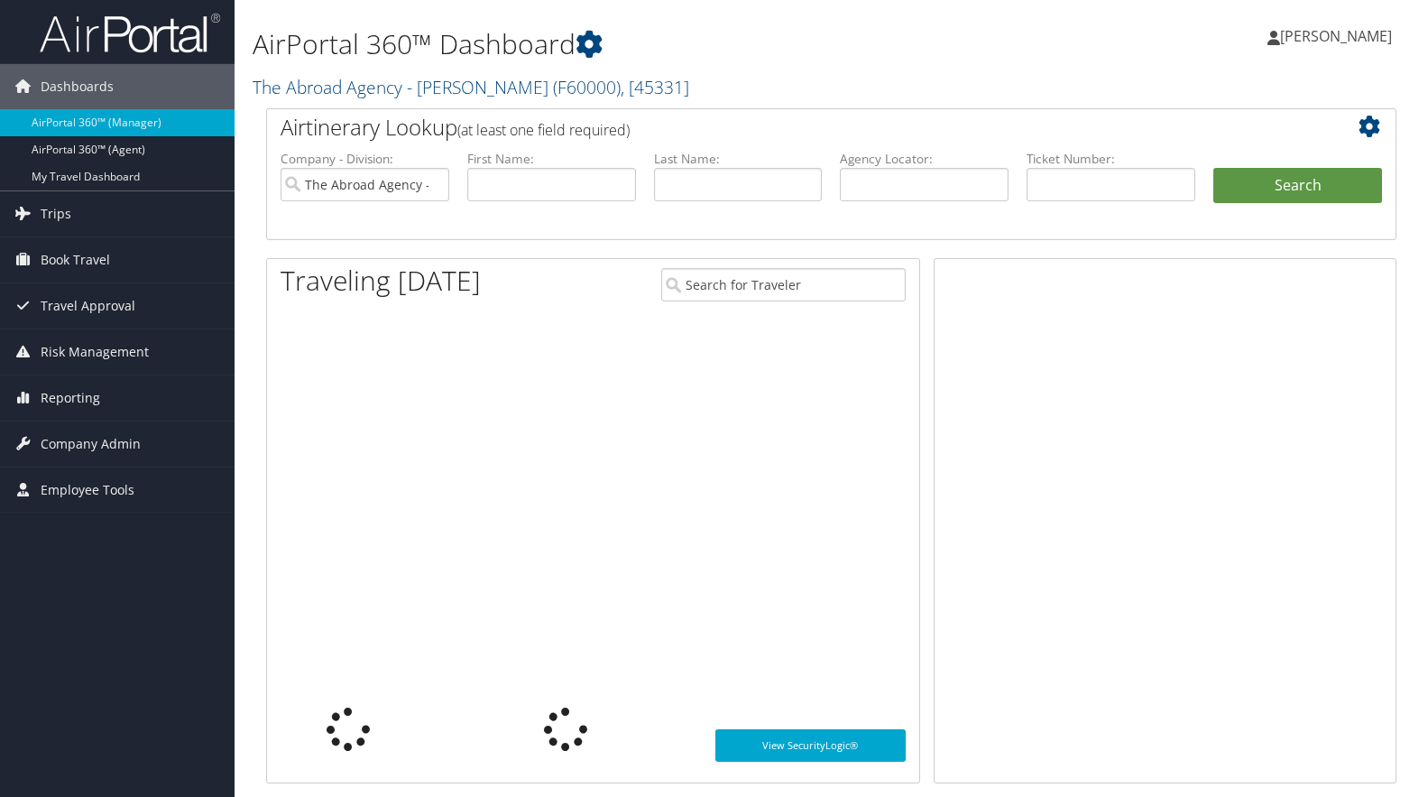 The width and height of the screenshot is (1428, 797). I want to click on label: Agency Locator:, so click(924, 159).